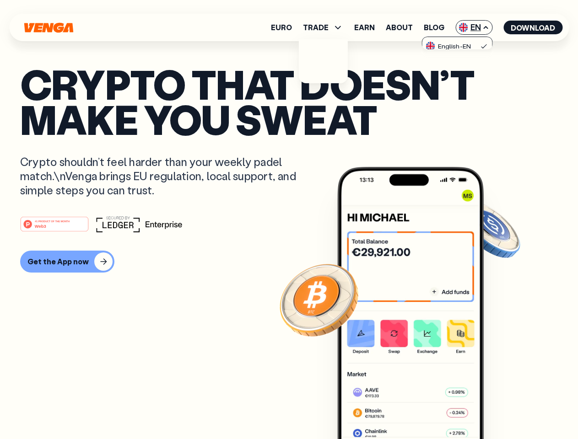 The height and width of the screenshot is (439, 578). I want to click on button: Download, so click(533, 27).